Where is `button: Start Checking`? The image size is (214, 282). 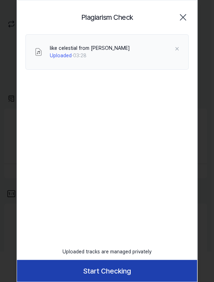
button: Start Checking is located at coordinates (107, 271).